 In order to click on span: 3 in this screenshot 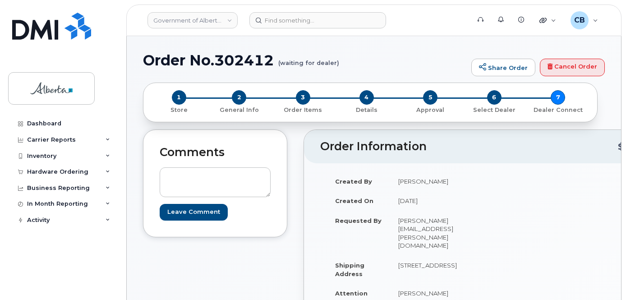, I will do `click(303, 97)`.